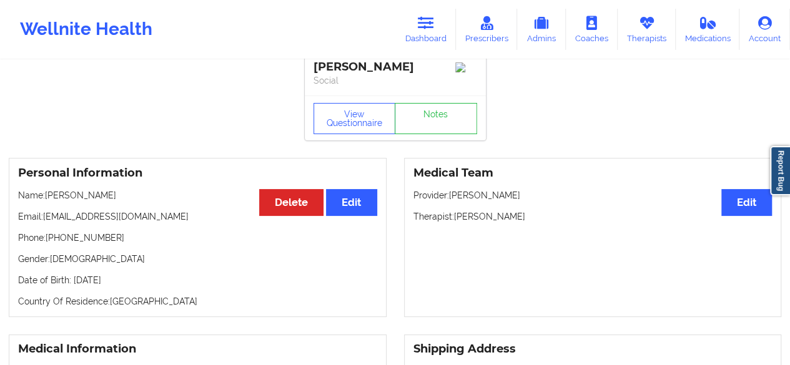  I want to click on a: Account, so click(764, 29).